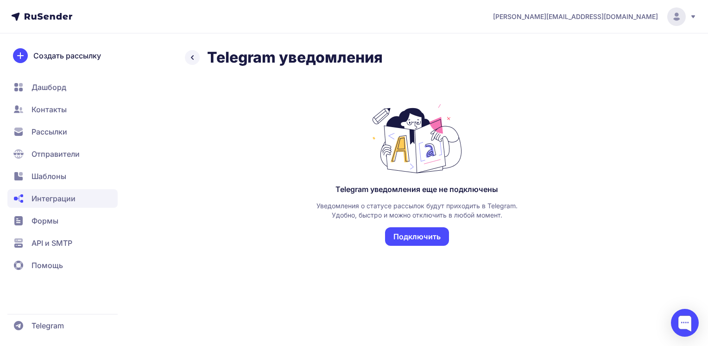 The width and height of the screenshot is (708, 346). What do you see at coordinates (49, 132) in the screenshot?
I see `span: Рассылки` at bounding box center [49, 132].